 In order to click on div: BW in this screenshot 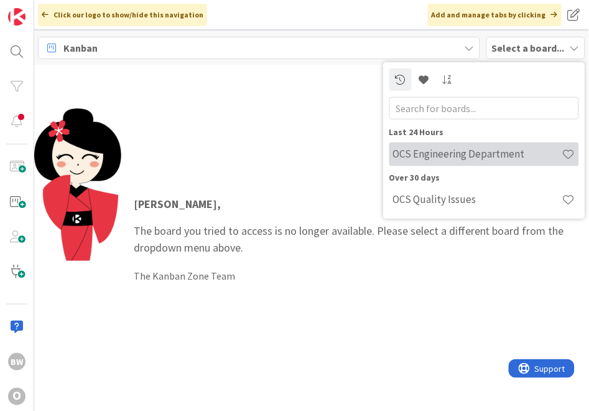, I will do `click(17, 362)`.